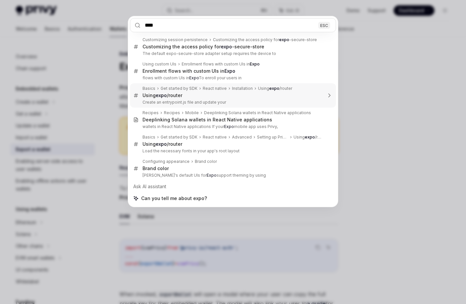 The image size is (466, 304). I want to click on div: Customizing session persistence, so click(175, 40).